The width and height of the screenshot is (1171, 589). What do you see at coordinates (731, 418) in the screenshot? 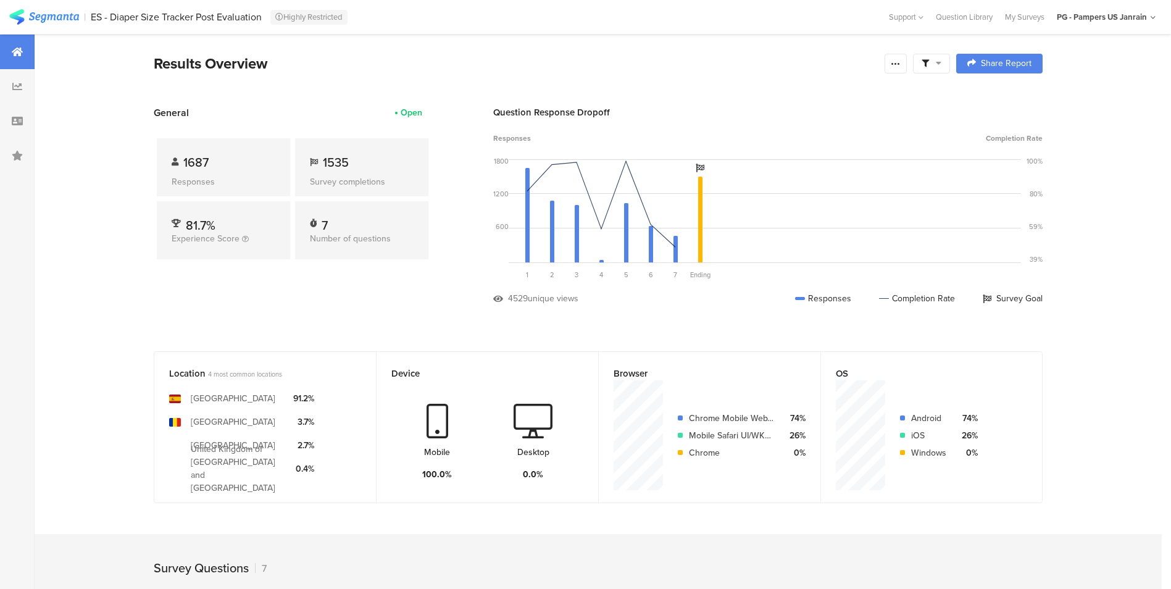
I see `div: Chrome Mobile WebView` at bounding box center [731, 418].